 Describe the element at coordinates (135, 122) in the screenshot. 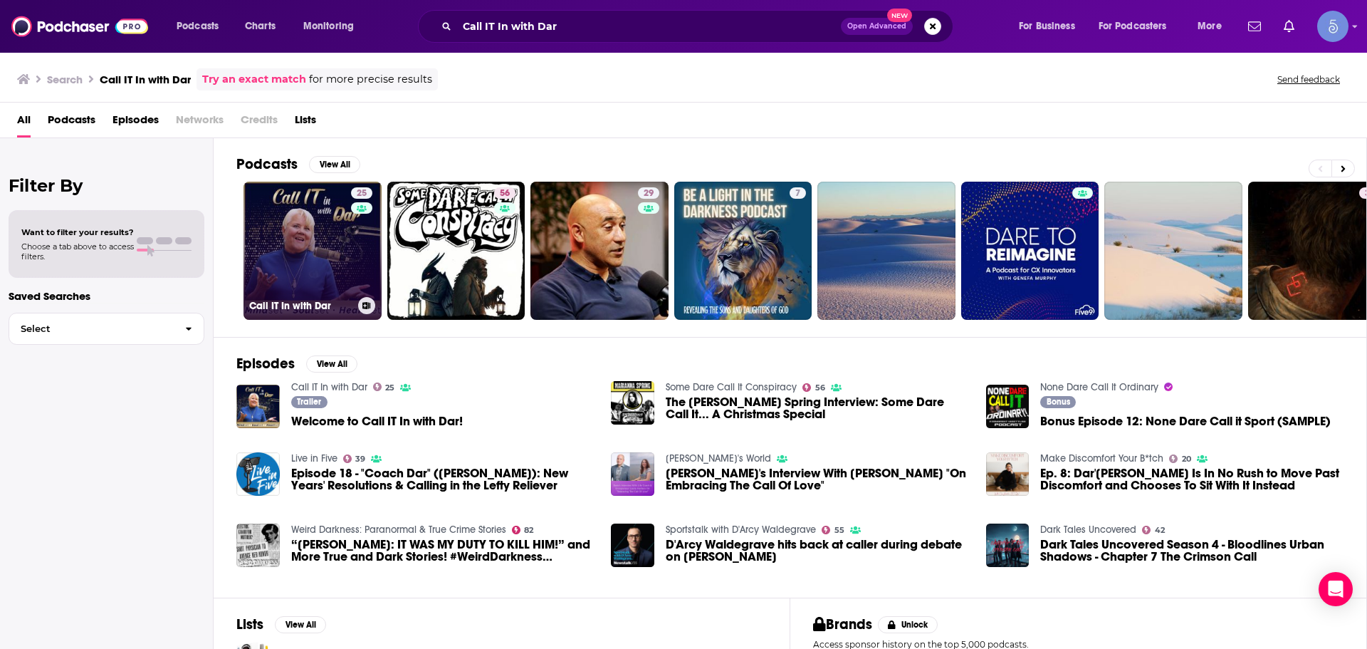

I see `span: Episodes` at that location.